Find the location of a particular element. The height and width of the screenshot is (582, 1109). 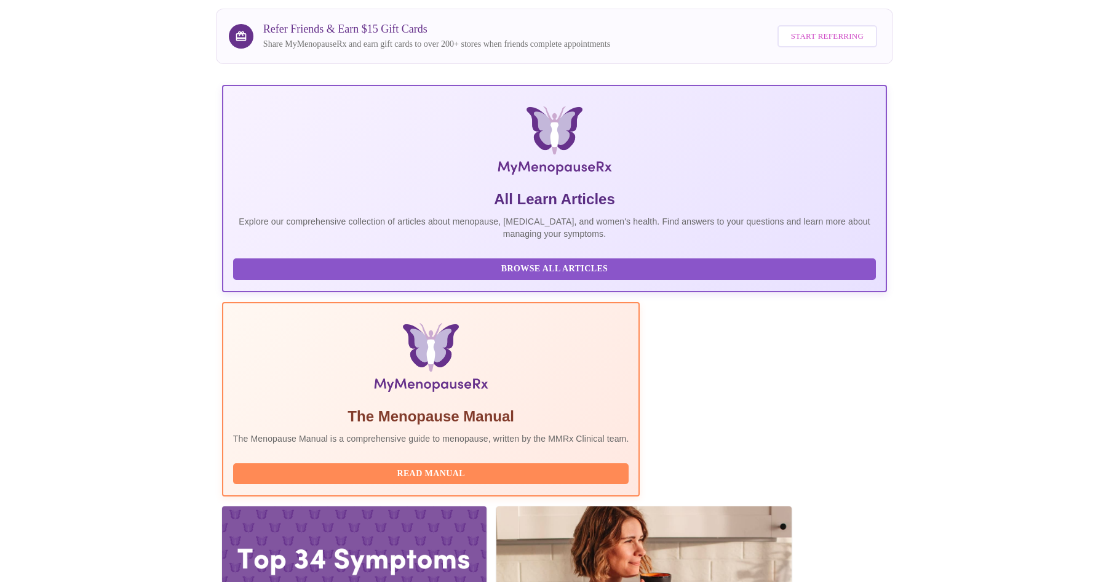

button: Read Manual is located at coordinates (431, 473).